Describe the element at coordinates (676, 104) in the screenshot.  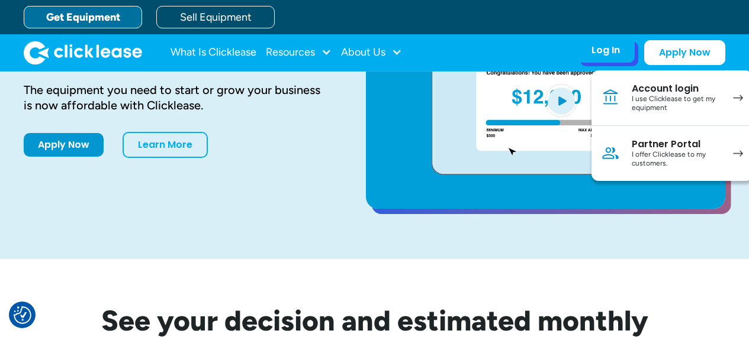
I see `div: I use Clicklease to get my equipment` at that location.